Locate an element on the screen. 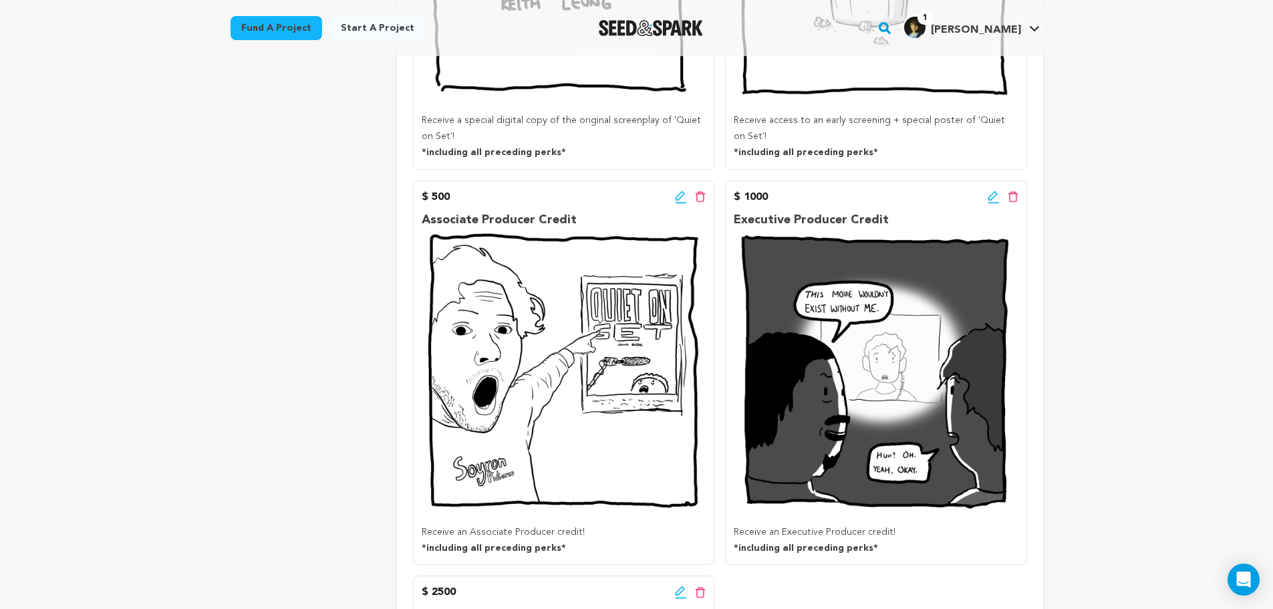 Image resolution: width=1273 pixels, height=609 pixels. p: Receive an Associate Producer credit! is located at coordinates (563, 532).